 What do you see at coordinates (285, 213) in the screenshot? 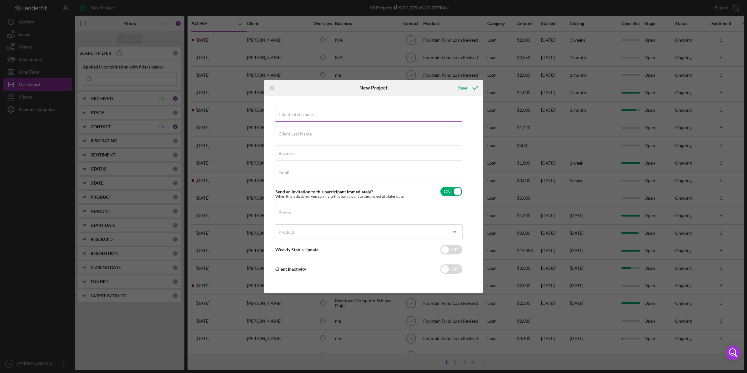
I see `label: Phone` at bounding box center [285, 213].